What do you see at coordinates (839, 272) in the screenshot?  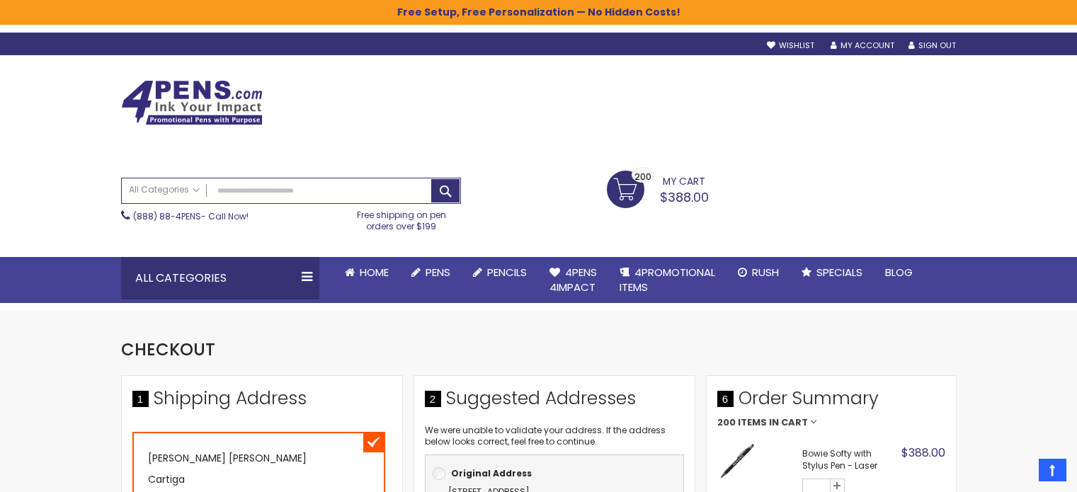 I see `span: Specials` at bounding box center [839, 272].